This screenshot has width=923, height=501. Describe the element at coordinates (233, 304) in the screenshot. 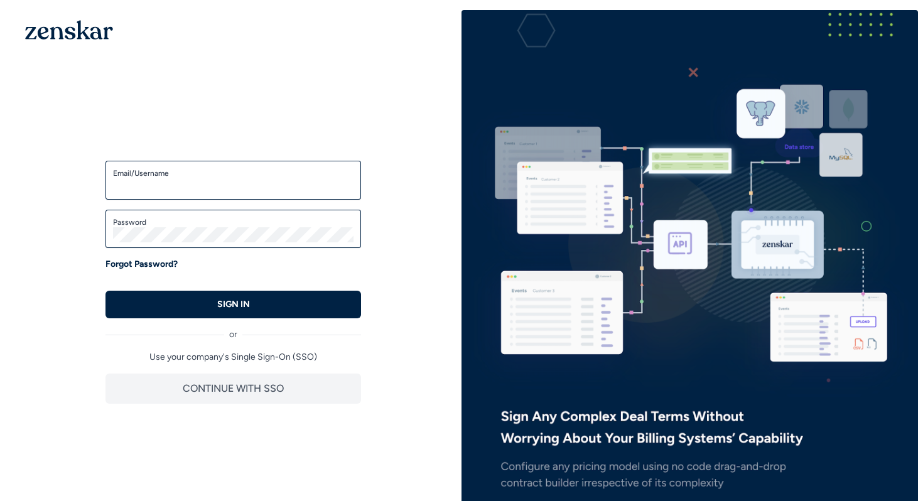

I see `p: SIGN IN` at that location.